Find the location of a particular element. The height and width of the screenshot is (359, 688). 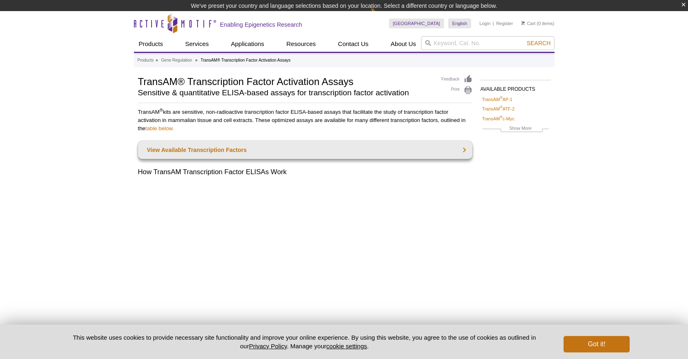

a: Print is located at coordinates (457, 90).